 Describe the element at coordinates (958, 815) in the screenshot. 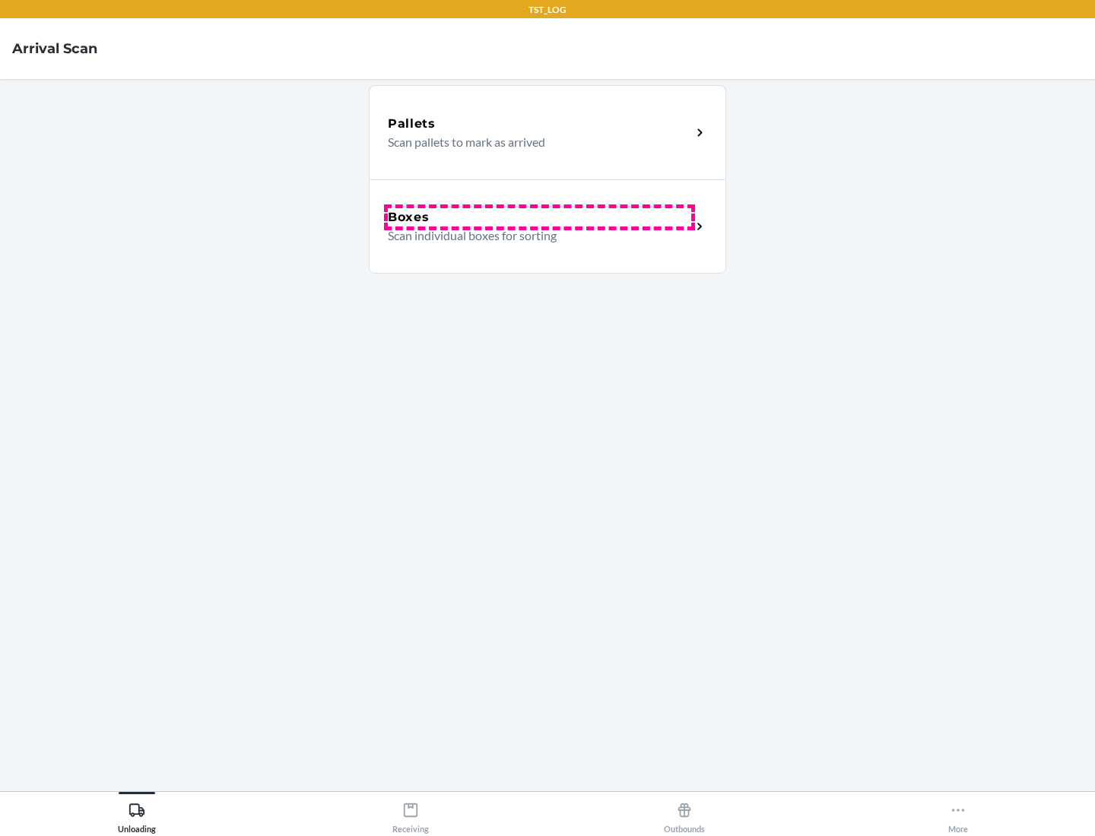

I see `div: More` at that location.